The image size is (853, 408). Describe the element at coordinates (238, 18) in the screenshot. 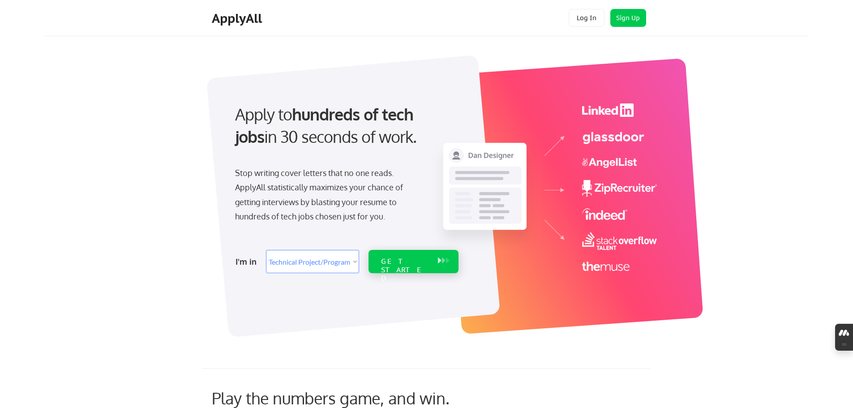

I see `div: ApplyAll` at that location.